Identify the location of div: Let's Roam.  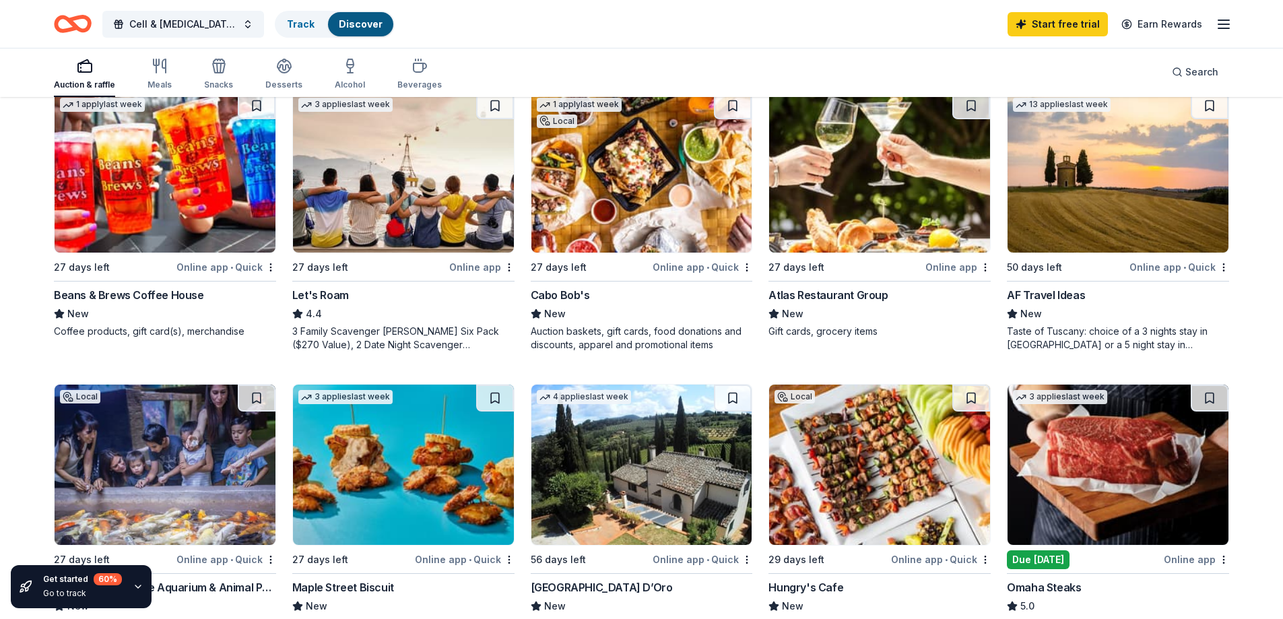
(321, 295).